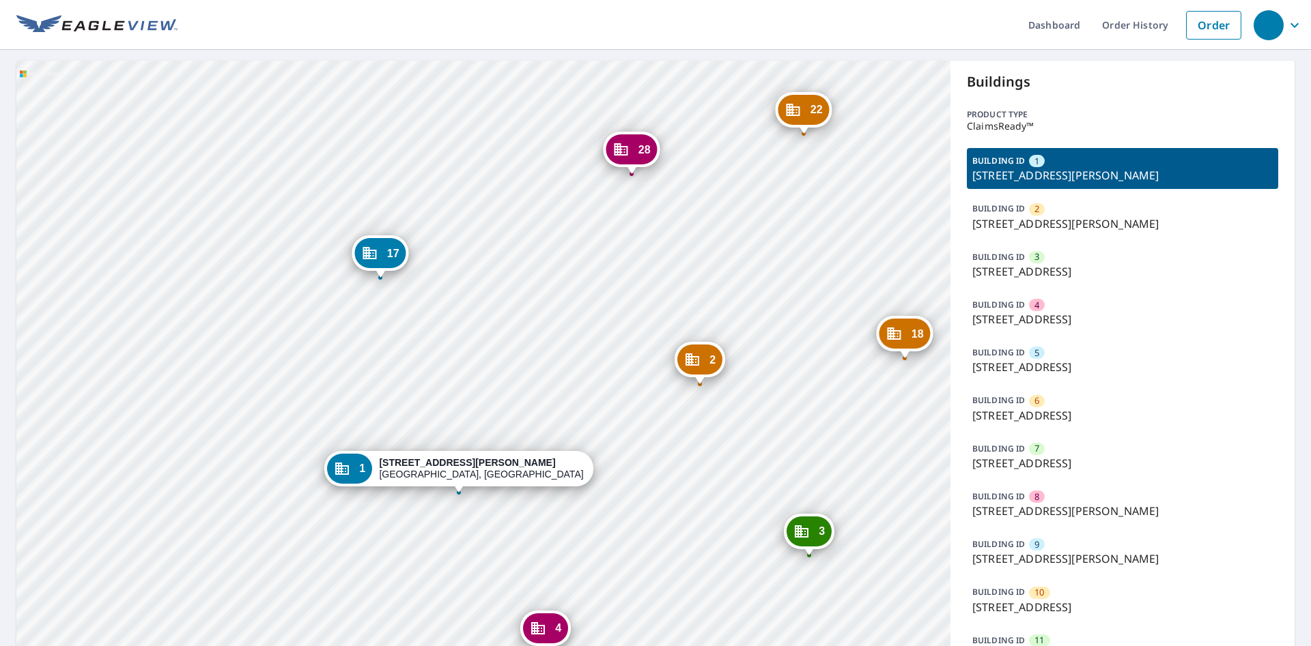 This screenshot has height=646, width=1311. Describe the element at coordinates (803, 113) in the screenshot. I see `div: Dropped pin, building 22, Commercial property, 5319 Johnston Mill Ct Charlotte, NC 28269` at that location.